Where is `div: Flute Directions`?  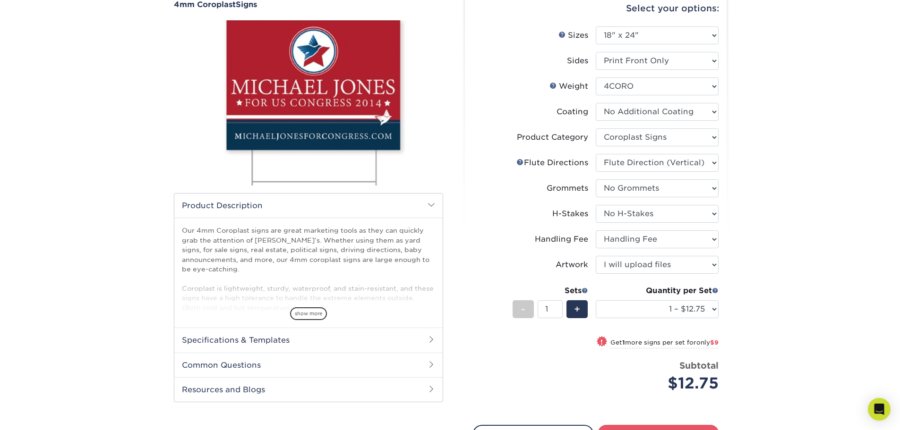
div: Flute Directions is located at coordinates (552, 163).